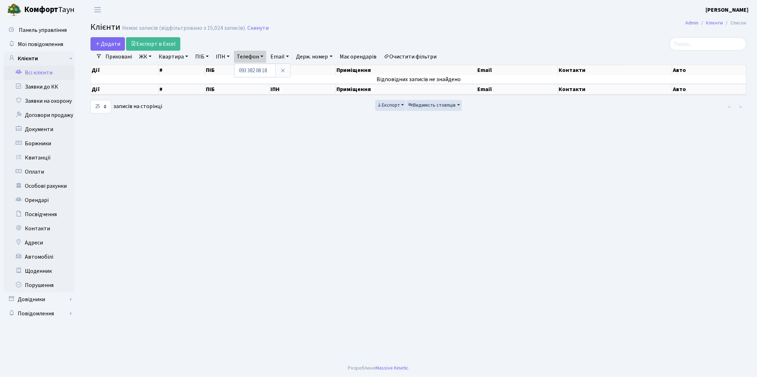 The width and height of the screenshot is (757, 377). I want to click on label: записів на сторінці, so click(126, 107).